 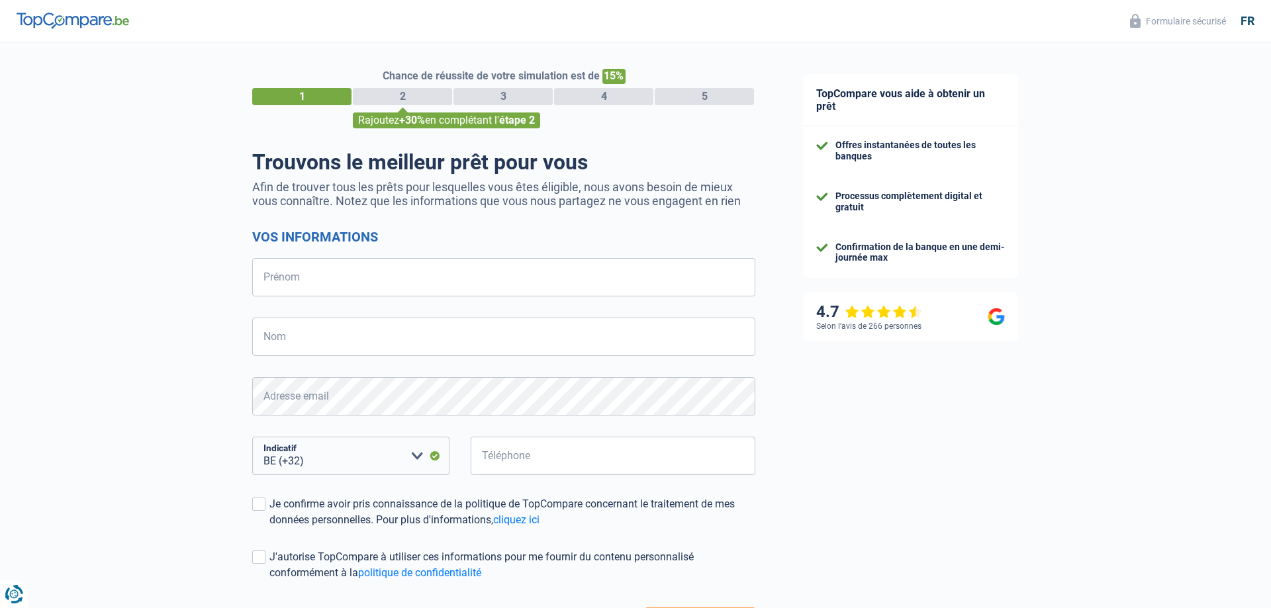 What do you see at coordinates (504, 162) in the screenshot?
I see `h1: Trouvons le meilleur prêt pour vous` at bounding box center [504, 162].